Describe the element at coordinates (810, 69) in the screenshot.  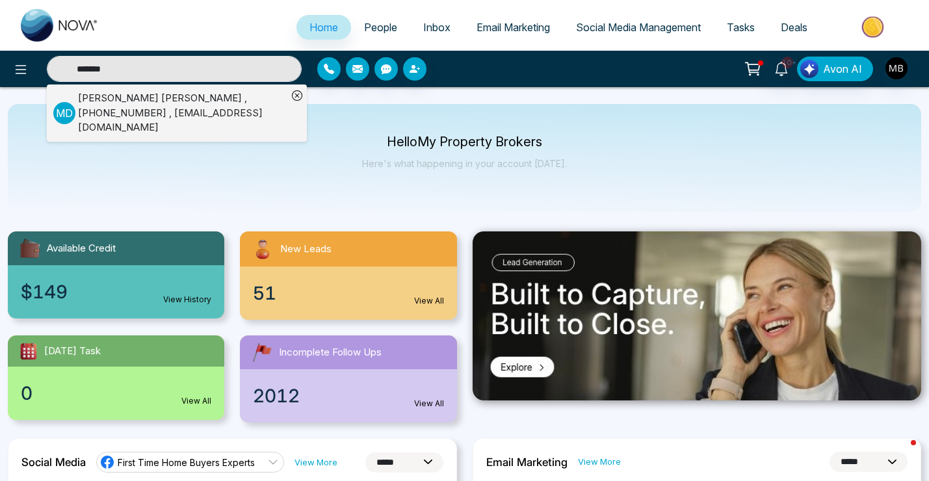
I see `img: Lead Flow` at that location.